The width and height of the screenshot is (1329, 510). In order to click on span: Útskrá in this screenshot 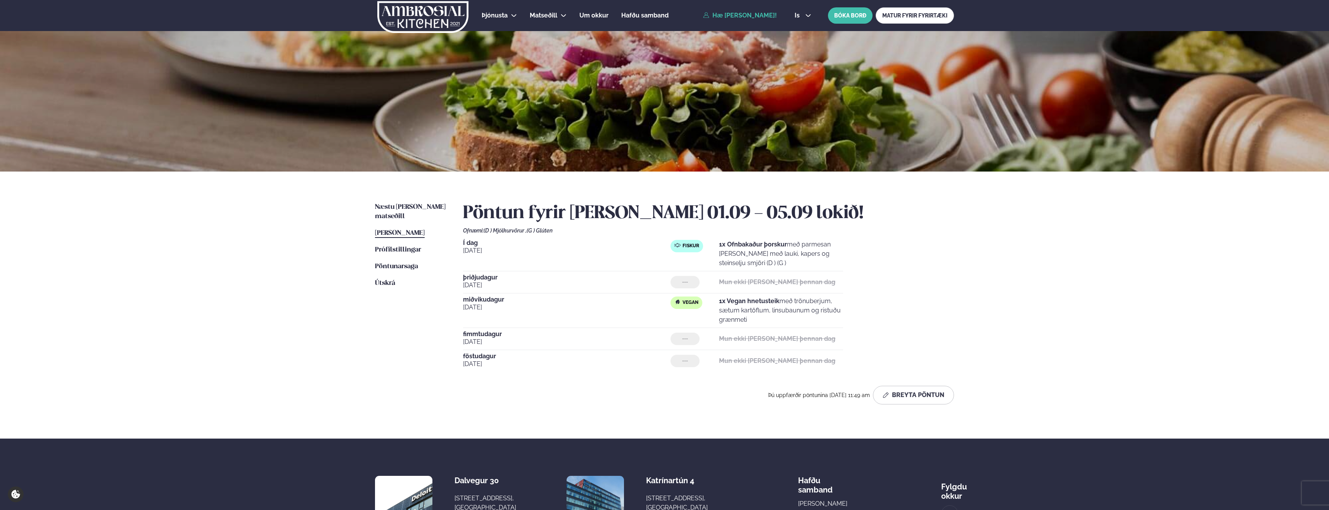, I will do `click(385, 283)`.